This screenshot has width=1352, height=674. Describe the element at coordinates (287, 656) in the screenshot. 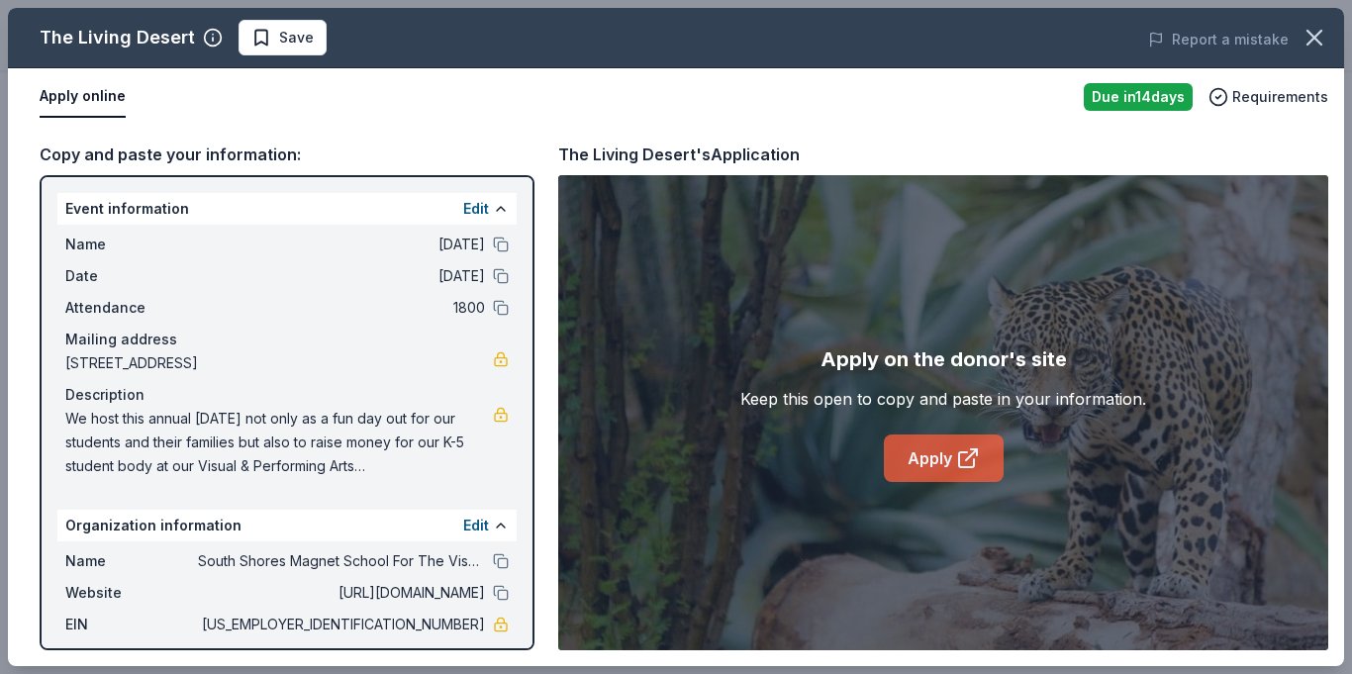

I see `div: Mission statement` at that location.